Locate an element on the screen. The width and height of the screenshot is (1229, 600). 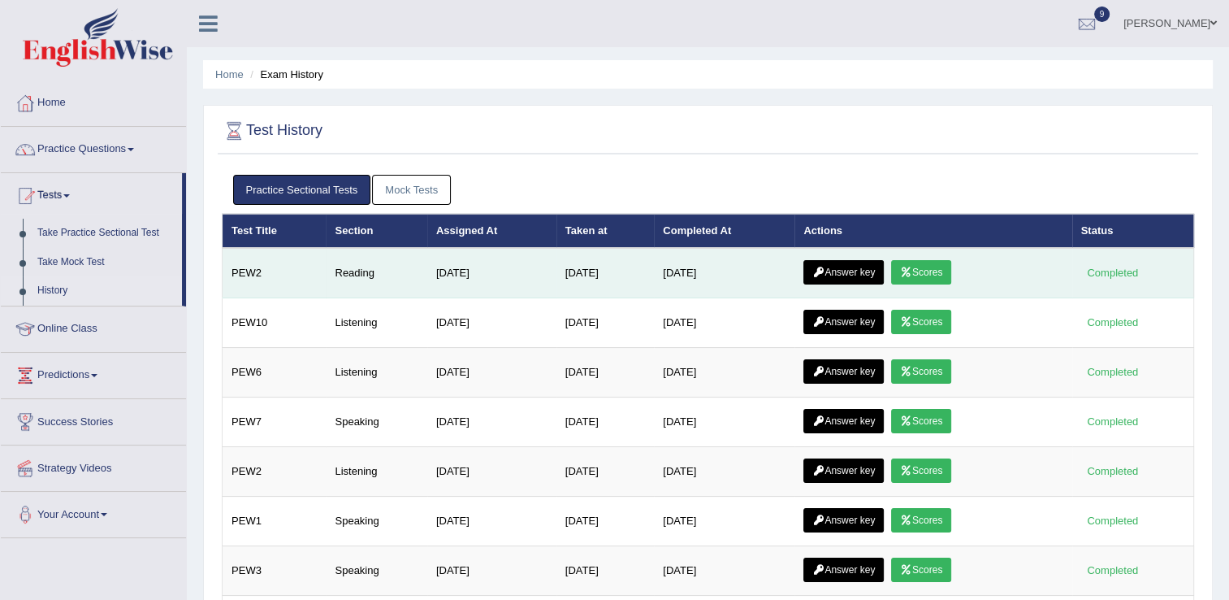
a: Success Stories is located at coordinates (93, 419).